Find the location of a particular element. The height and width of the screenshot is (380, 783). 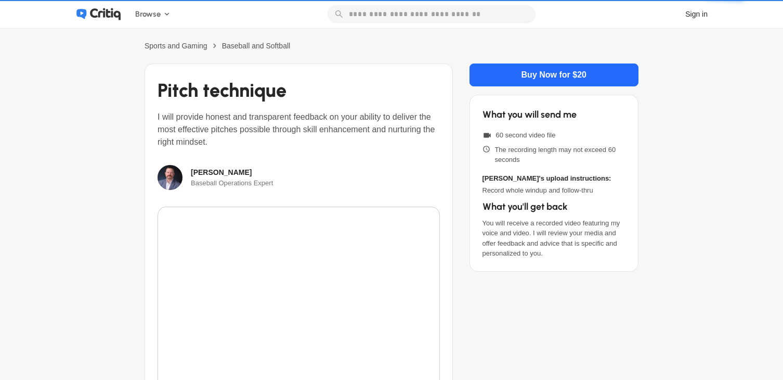

span: What you'll get back is located at coordinates (554, 206).